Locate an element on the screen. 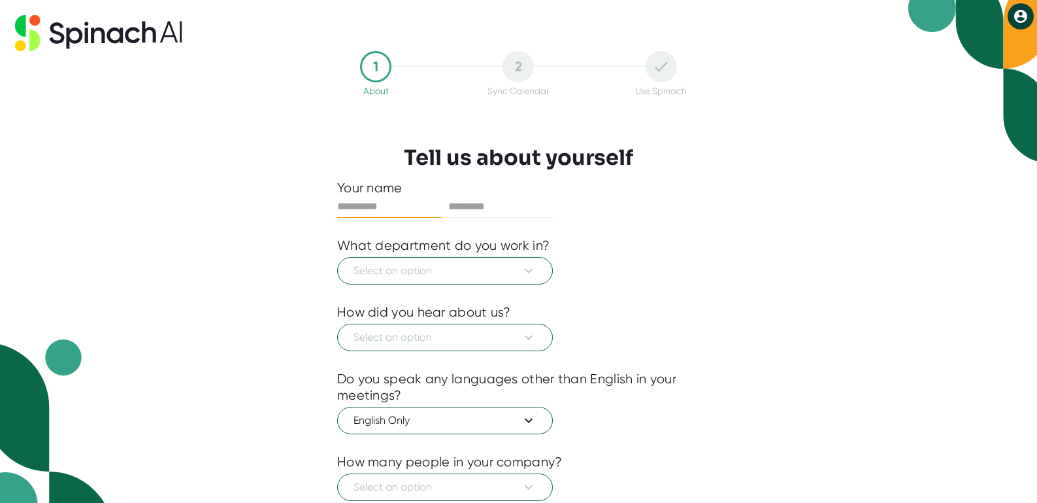 This screenshot has height=503, width=1037. div: Sync Calendar is located at coordinates (518, 91).